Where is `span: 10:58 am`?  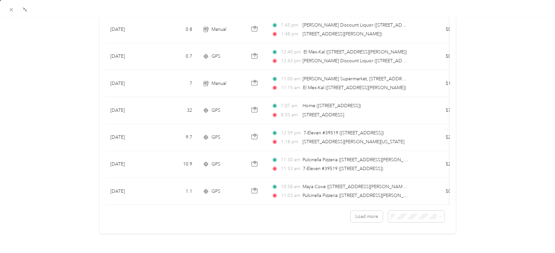
span: 10:58 am is located at coordinates (290, 186).